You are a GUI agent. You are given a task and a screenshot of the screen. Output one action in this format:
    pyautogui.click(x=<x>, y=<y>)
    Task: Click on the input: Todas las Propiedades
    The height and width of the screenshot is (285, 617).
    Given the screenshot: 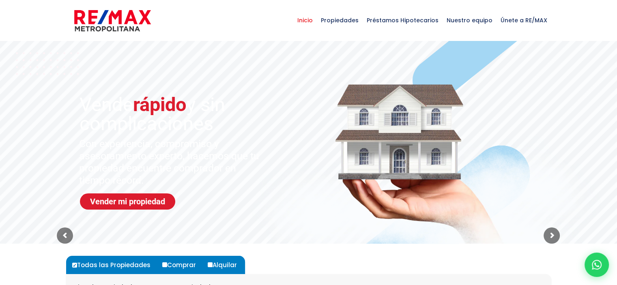 What is the action you would take?
    pyautogui.click(x=75, y=265)
    